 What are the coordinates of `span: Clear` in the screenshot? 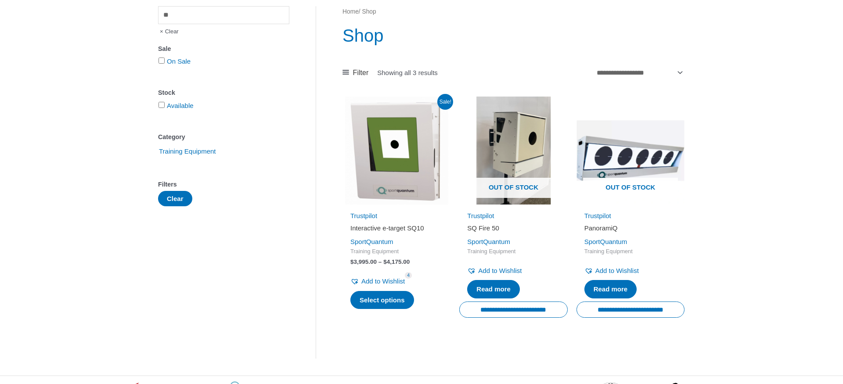 It's located at (168, 32).